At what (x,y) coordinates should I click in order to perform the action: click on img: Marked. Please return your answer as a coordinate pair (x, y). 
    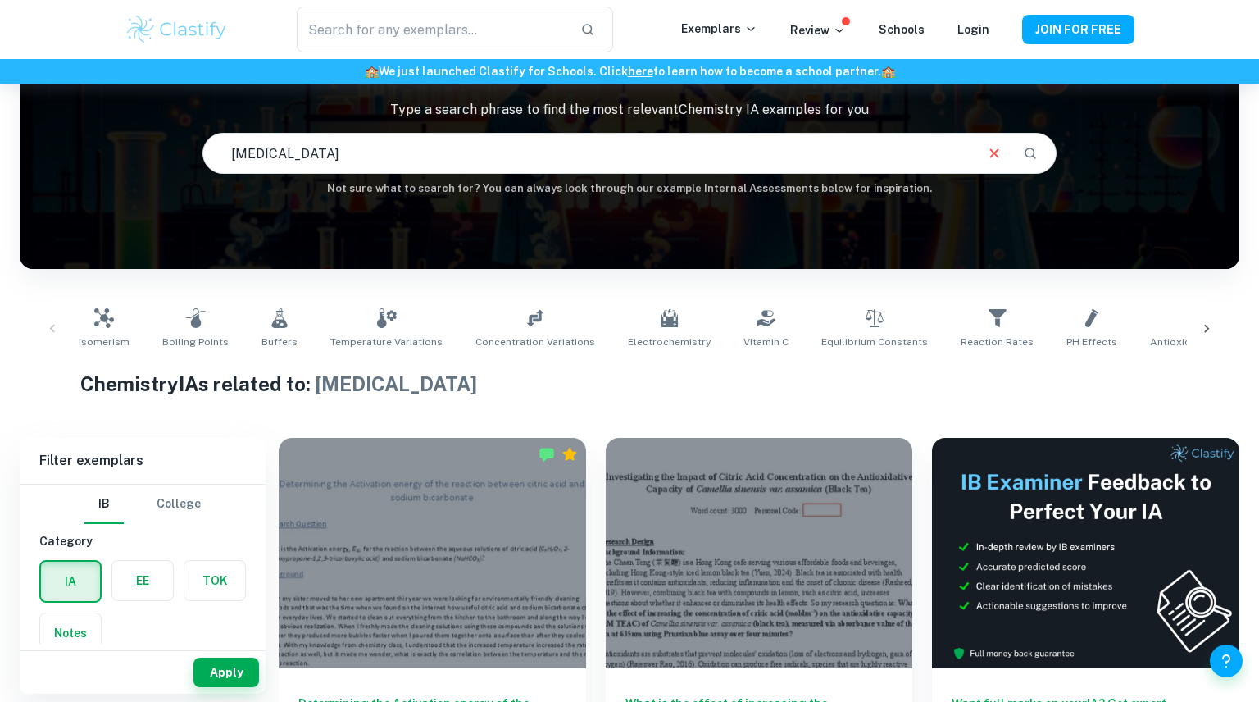
    Looking at the image, I should click on (547, 454).